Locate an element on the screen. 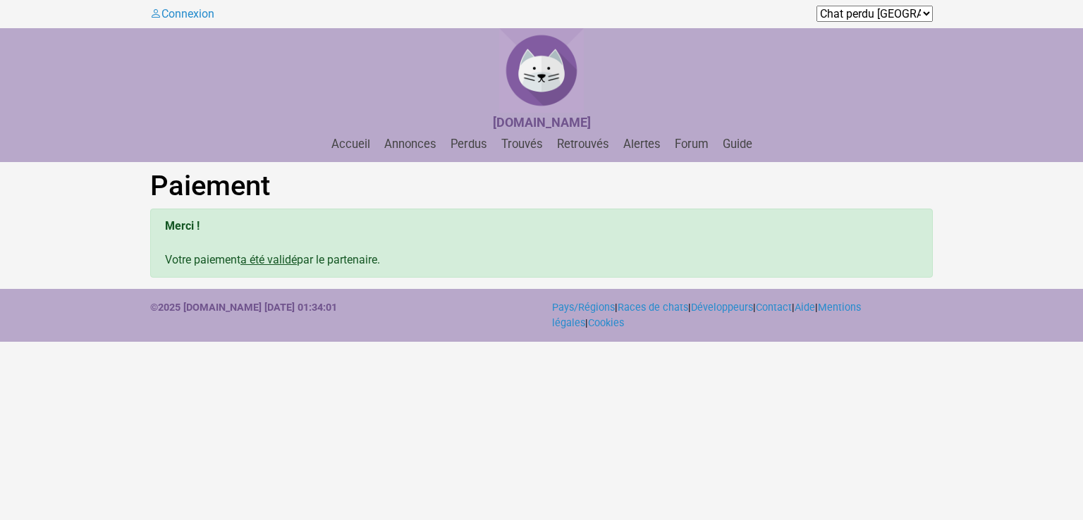 The image size is (1083, 520). a: Pays/Régions is located at coordinates (583, 307).